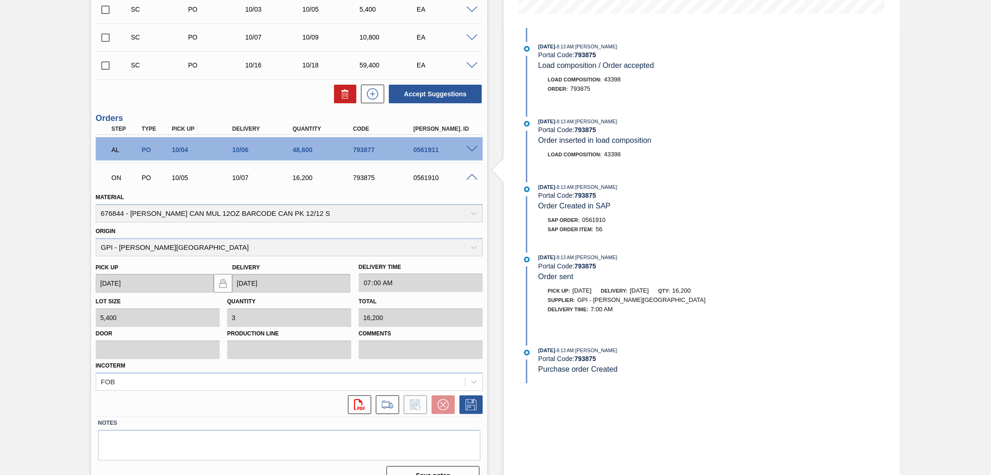 Image resolution: width=991 pixels, height=475 pixels. Describe the element at coordinates (289, 333) in the screenshot. I see `label: Production Line` at that location.